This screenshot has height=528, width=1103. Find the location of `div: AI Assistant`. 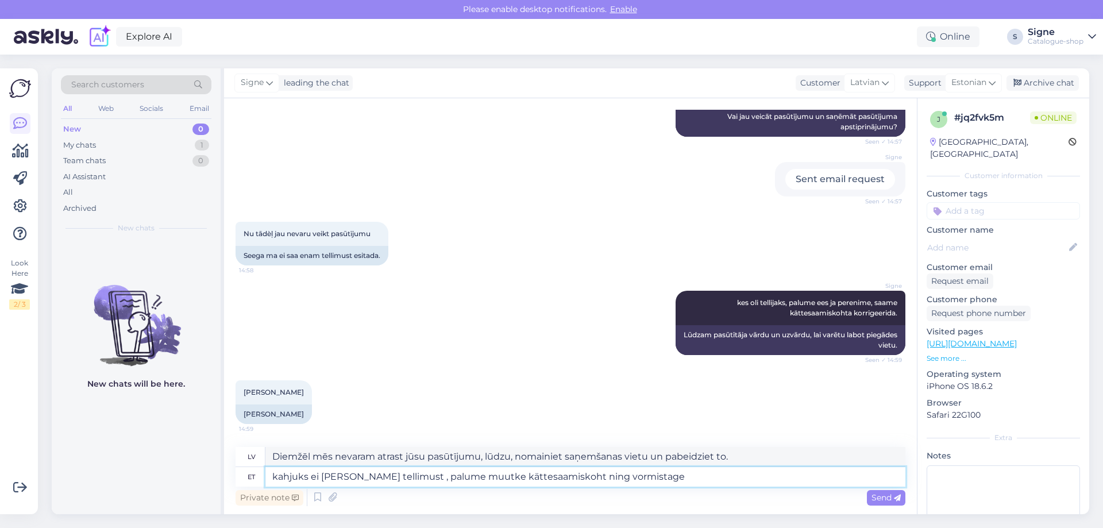

div: AI Assistant is located at coordinates (84, 177).